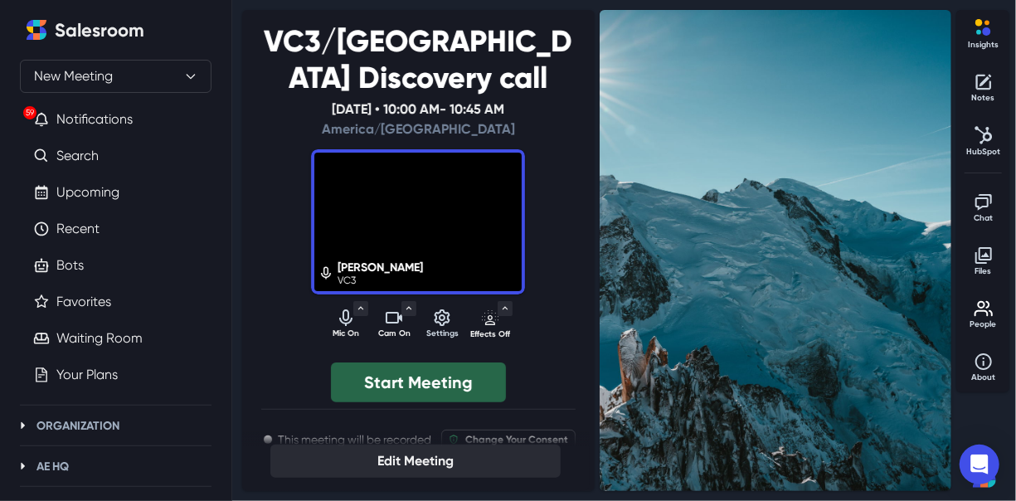  Describe the element at coordinates (418, 382) in the screenshot. I see `button: Start Meeting` at that location.